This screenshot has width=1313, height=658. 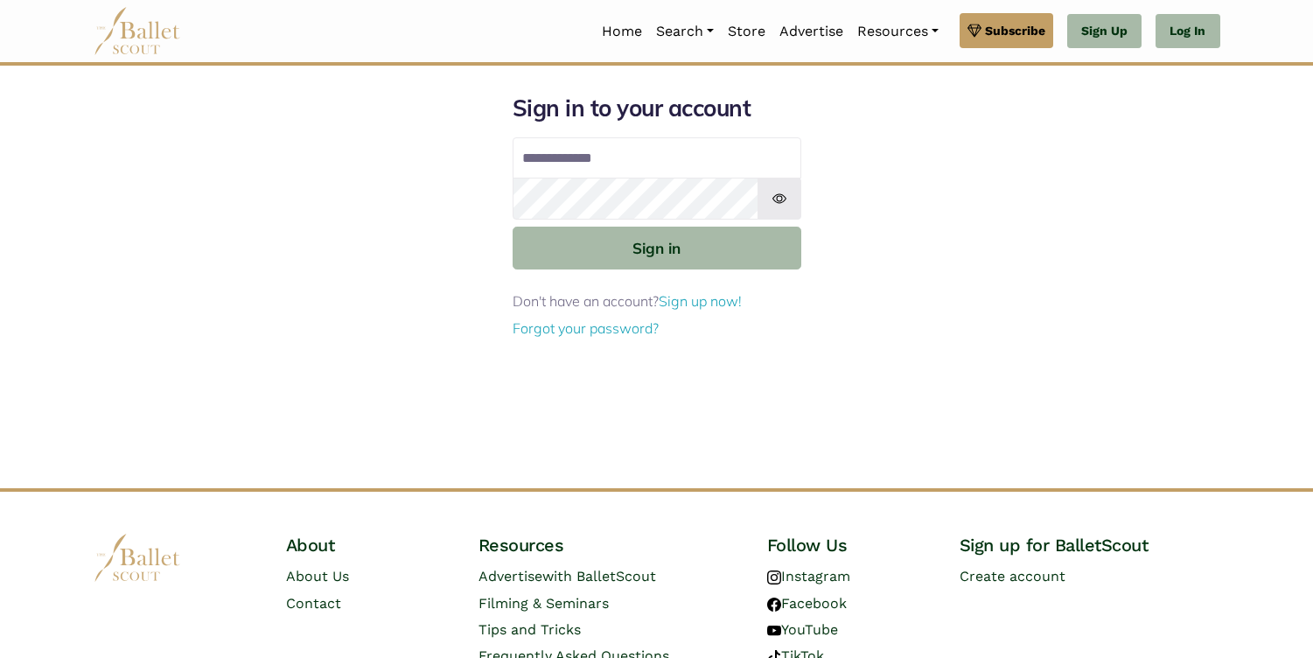 What do you see at coordinates (774, 631) in the screenshot?
I see `img: youtube logo` at bounding box center [774, 631].